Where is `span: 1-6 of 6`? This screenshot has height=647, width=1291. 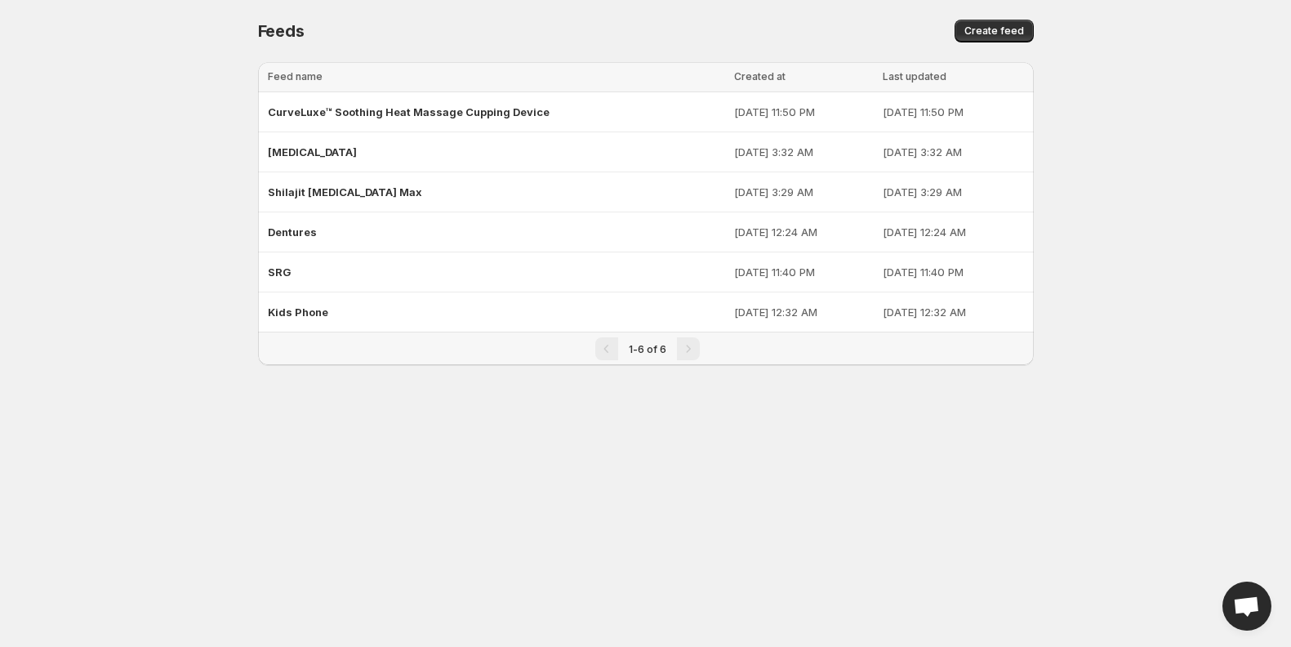
span: 1-6 of 6 is located at coordinates (648, 349).